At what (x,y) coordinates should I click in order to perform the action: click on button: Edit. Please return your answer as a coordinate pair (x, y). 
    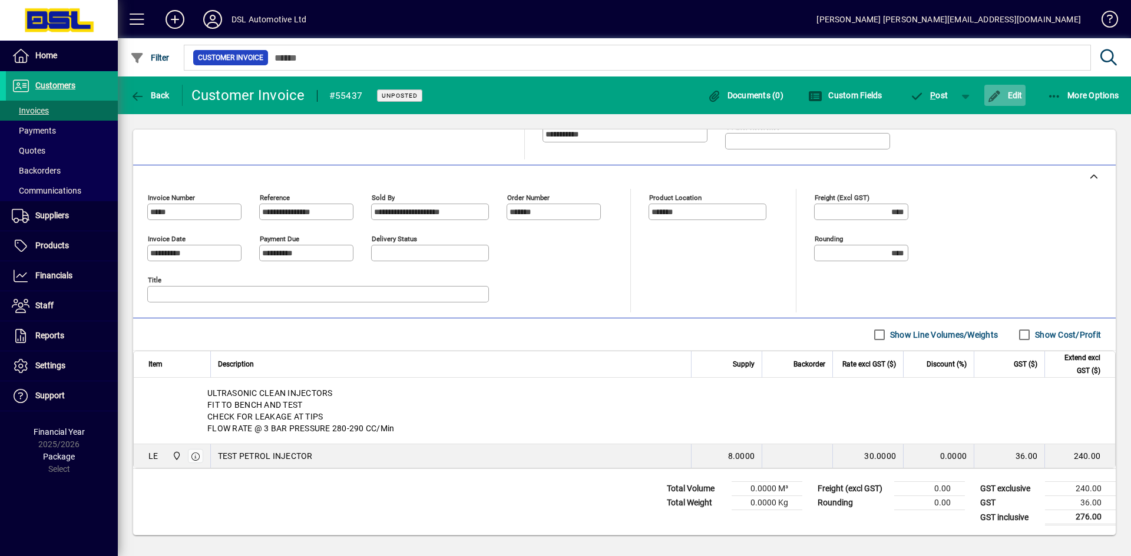
    Looking at the image, I should click on (1005, 95).